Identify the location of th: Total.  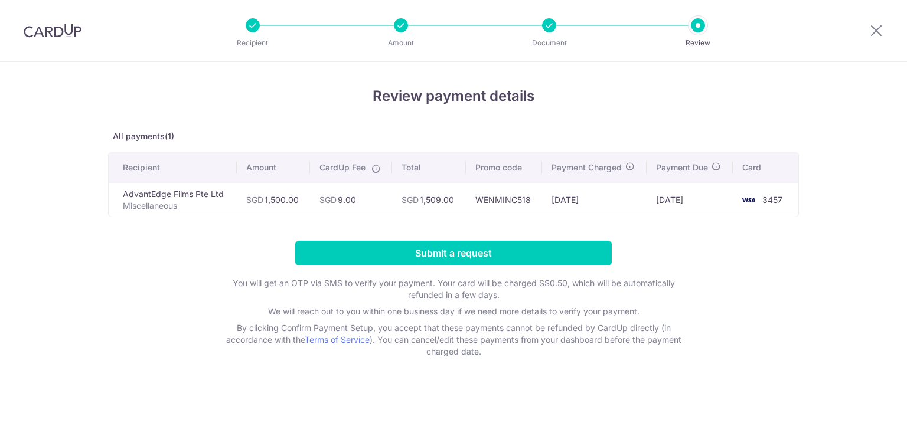
(428, 168).